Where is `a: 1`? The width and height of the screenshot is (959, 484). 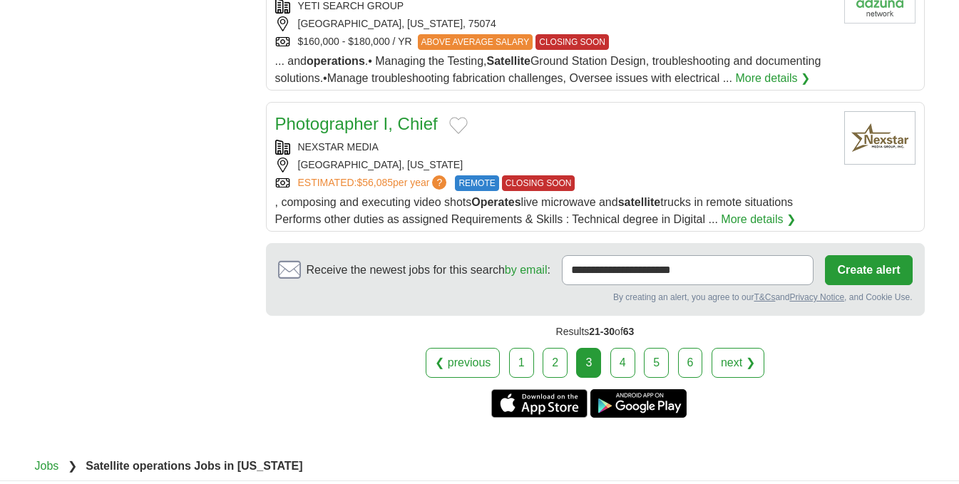 a: 1 is located at coordinates (521, 363).